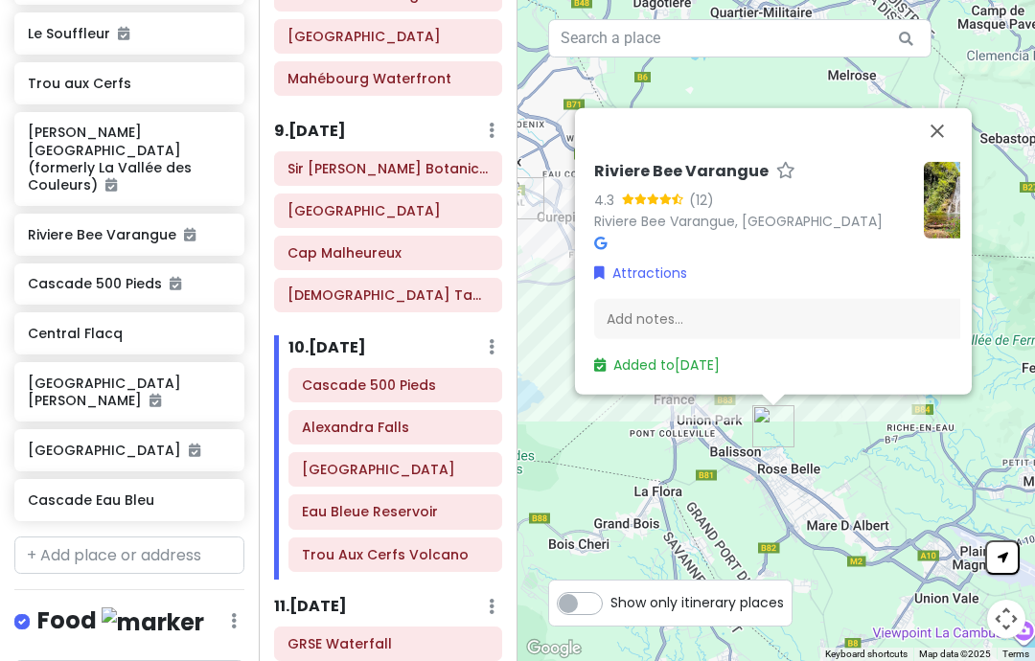 This screenshot has width=1035, height=661. I want to click on button: Keyboard shortcuts, so click(866, 654).